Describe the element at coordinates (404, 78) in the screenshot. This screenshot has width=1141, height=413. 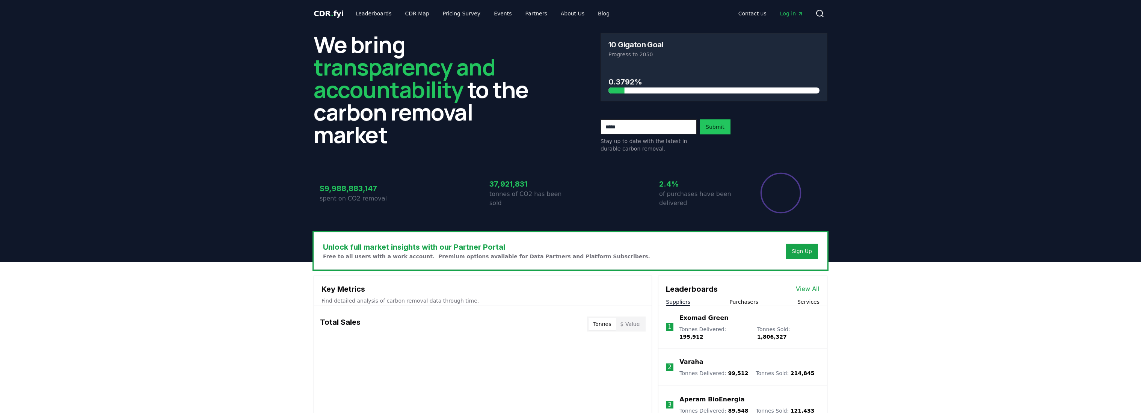
I see `span: transparency and accountability` at that location.